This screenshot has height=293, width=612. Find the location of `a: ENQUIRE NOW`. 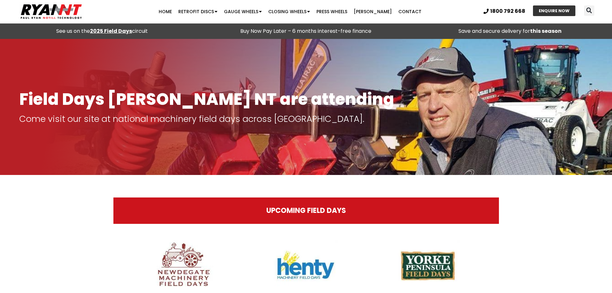

a: ENQUIRE NOW is located at coordinates (554, 11).